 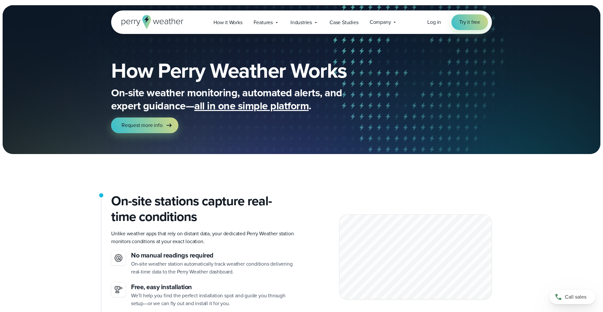 I want to click on a: Try it free, so click(x=470, y=22).